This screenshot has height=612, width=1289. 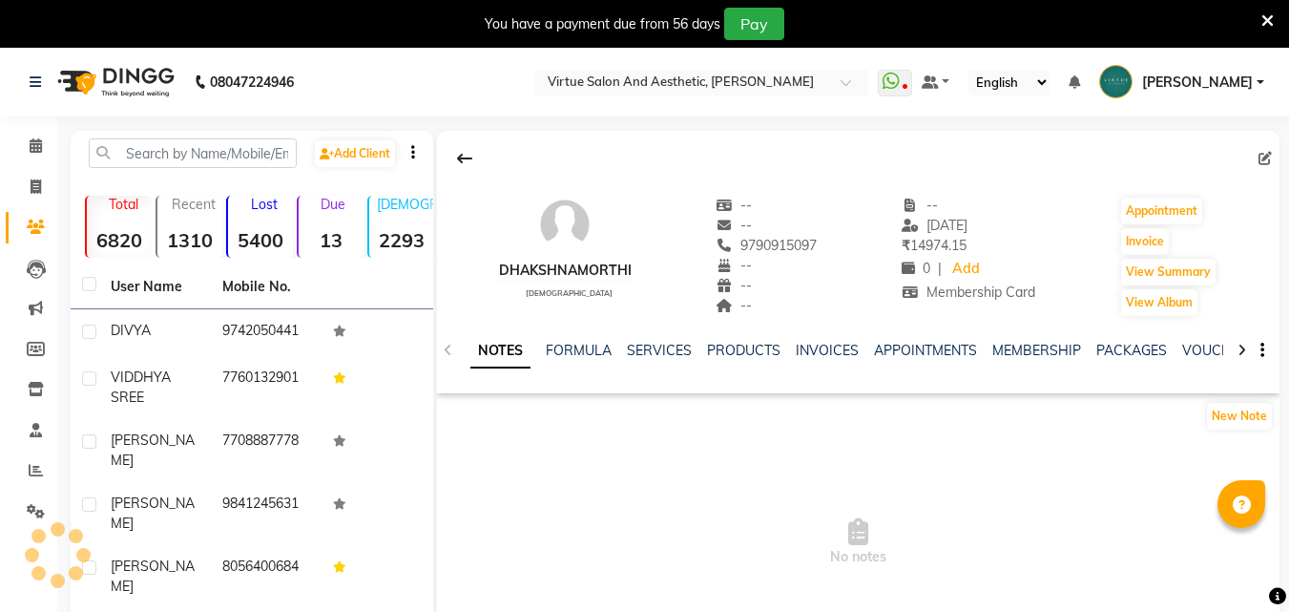 I want to click on a: PACKAGES, so click(x=1132, y=350).